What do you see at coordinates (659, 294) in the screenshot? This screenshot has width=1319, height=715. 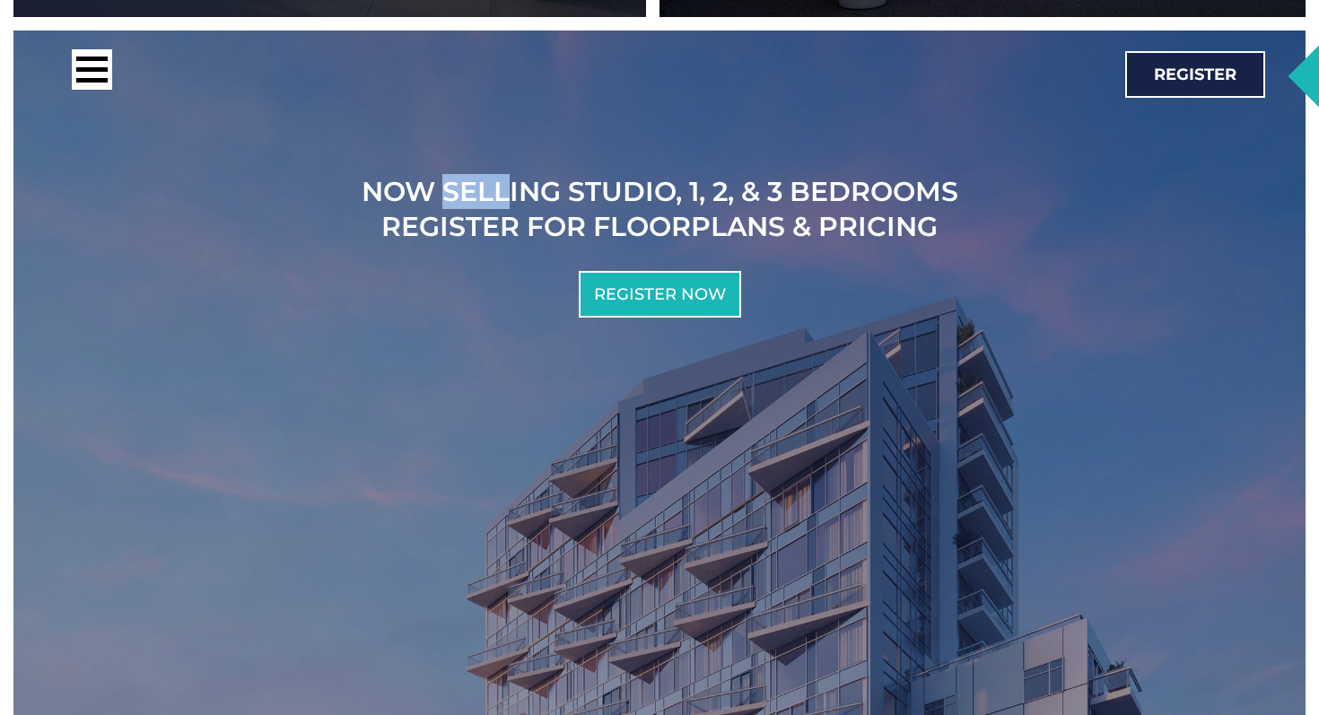 I see `a: Register Now` at bounding box center [659, 294].